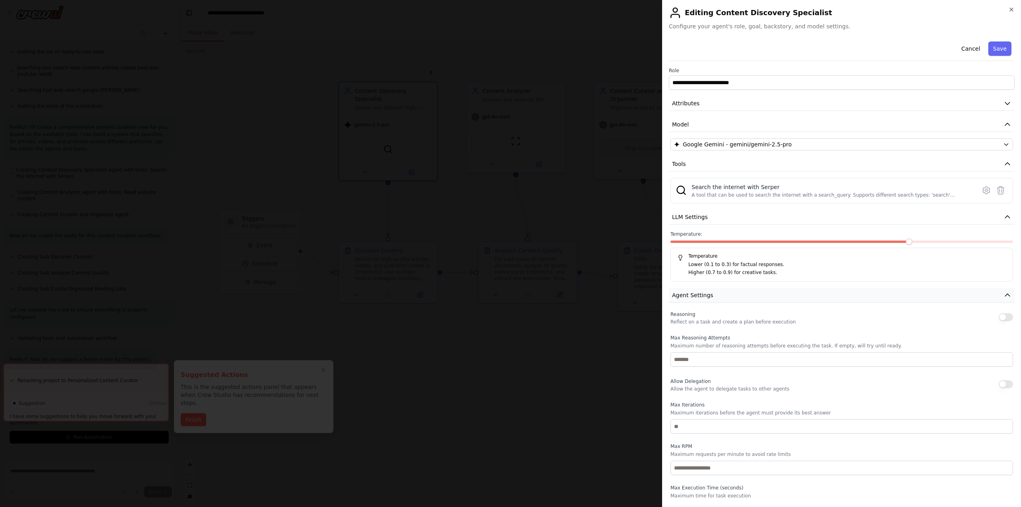 The image size is (1021, 507). What do you see at coordinates (848, 273) in the screenshot?
I see `p: Higher (0.7 to 0.9) for creative tasks.` at bounding box center [848, 273].